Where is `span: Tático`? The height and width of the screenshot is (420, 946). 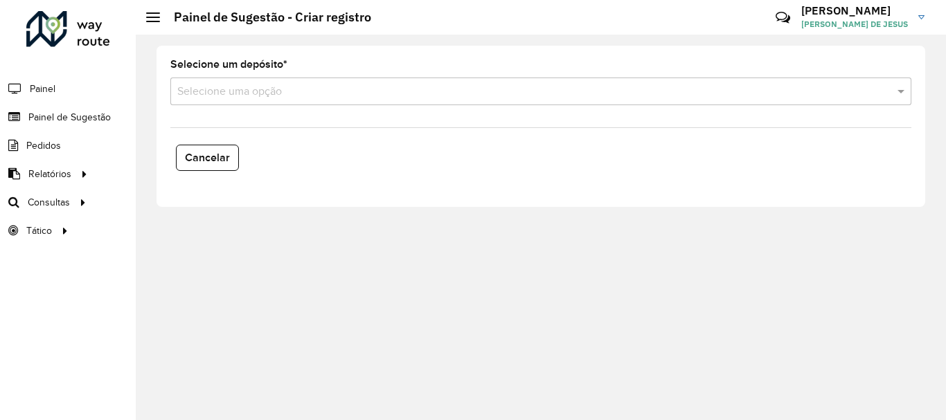
span: Tático is located at coordinates (39, 231).